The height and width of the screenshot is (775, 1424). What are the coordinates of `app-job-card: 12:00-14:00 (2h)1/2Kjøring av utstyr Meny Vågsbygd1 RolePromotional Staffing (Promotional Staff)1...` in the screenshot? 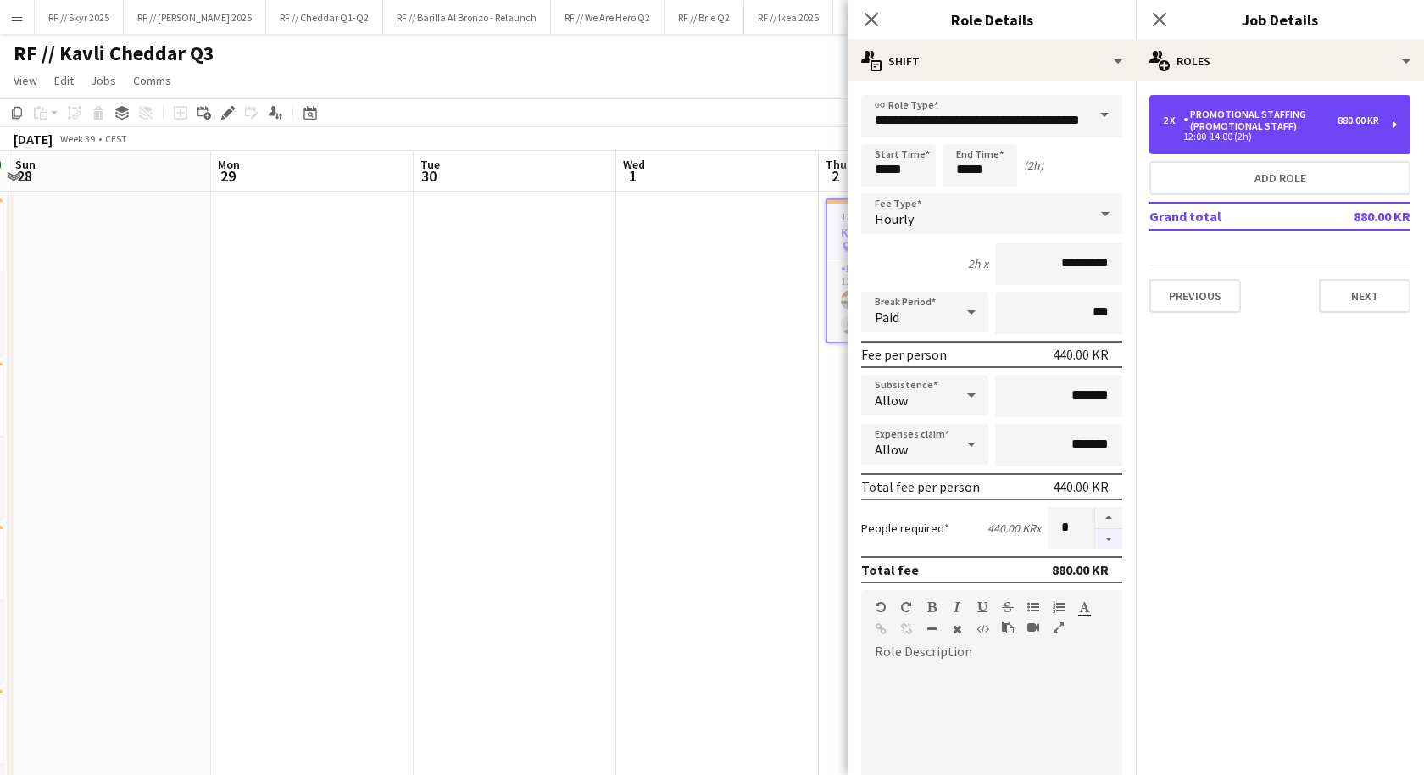 It's located at (920, 270).